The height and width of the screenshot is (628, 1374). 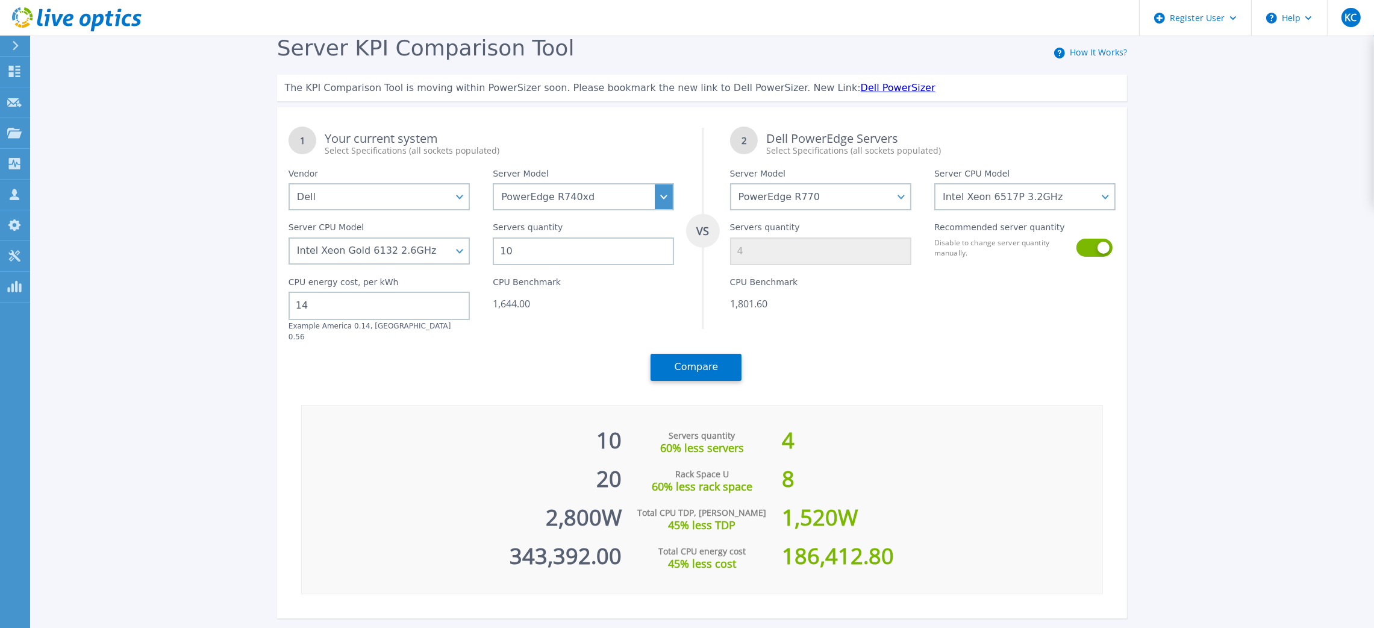 I want to click on span: Server KPI Comparison Tool, so click(x=426, y=48).